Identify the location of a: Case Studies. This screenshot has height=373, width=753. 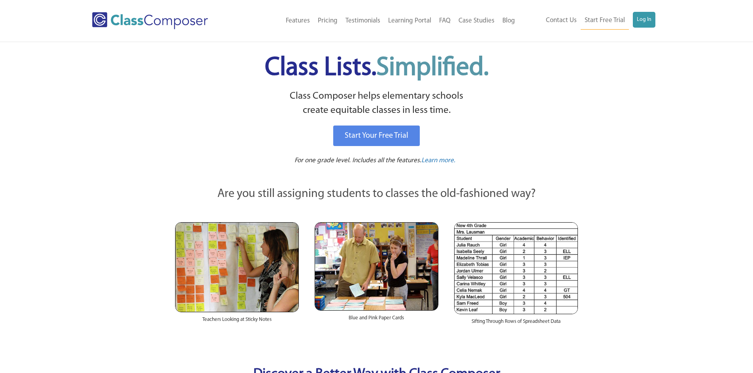
(476, 21).